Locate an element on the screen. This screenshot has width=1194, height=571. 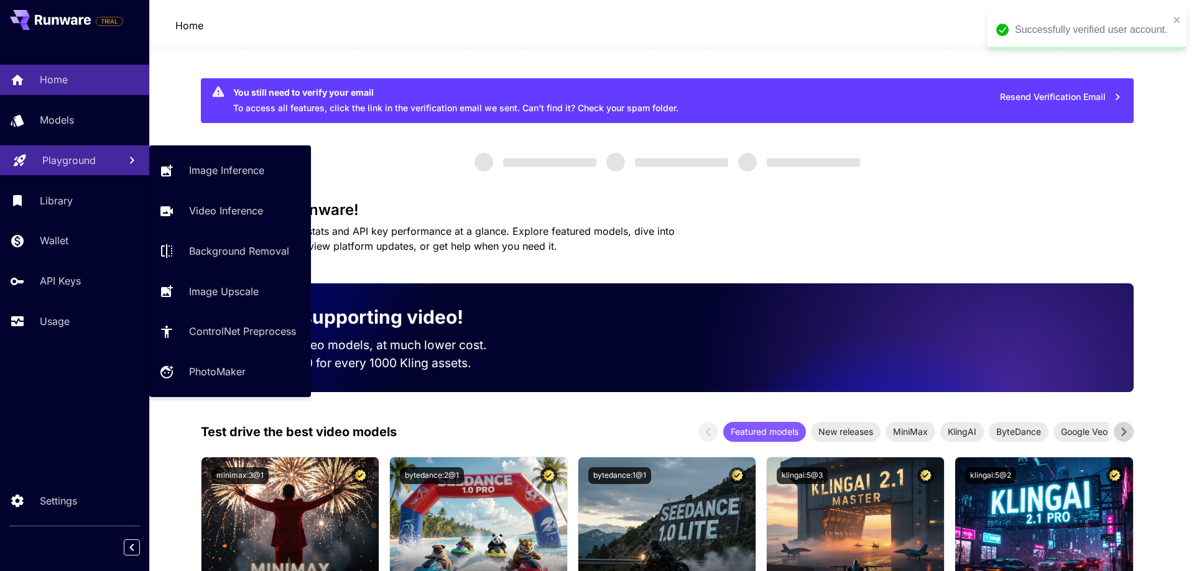
a: Image Upscale is located at coordinates (230, 291).